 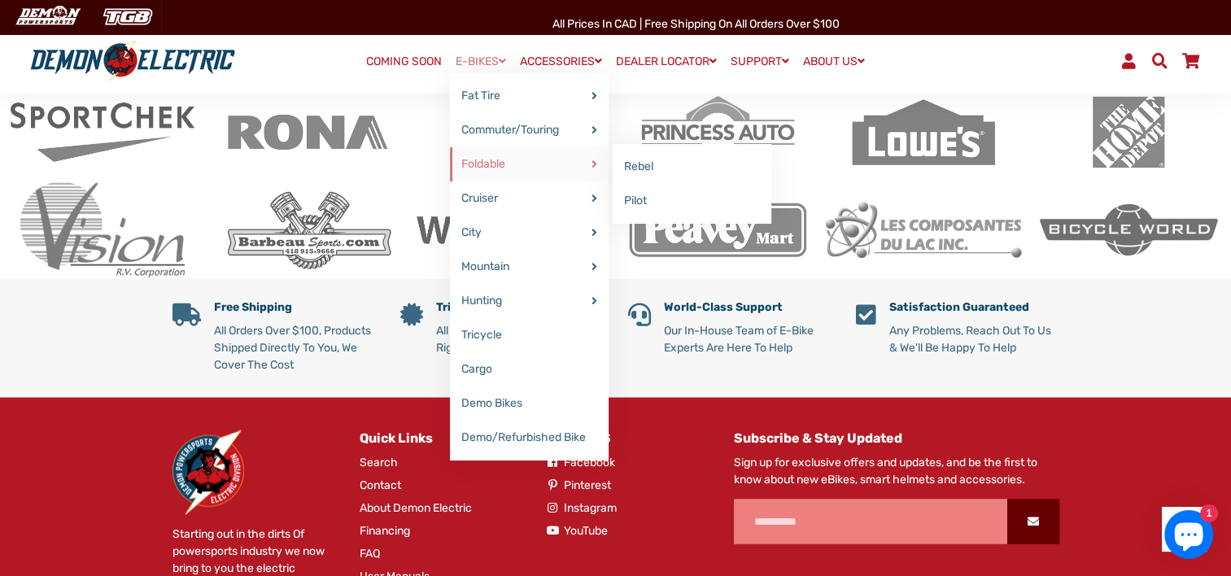 I want to click on a: Tricycle, so click(x=529, y=335).